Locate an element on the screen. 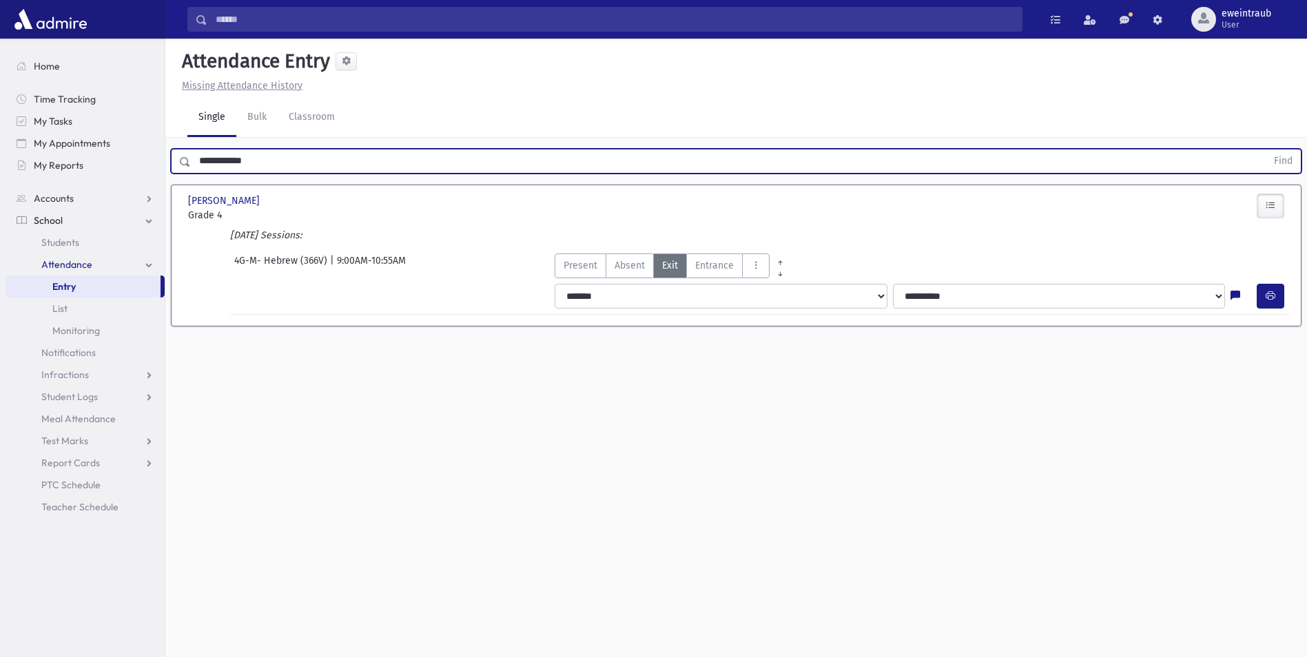 Image resolution: width=1307 pixels, height=657 pixels. a: My Appointments is located at coordinates (85, 143).